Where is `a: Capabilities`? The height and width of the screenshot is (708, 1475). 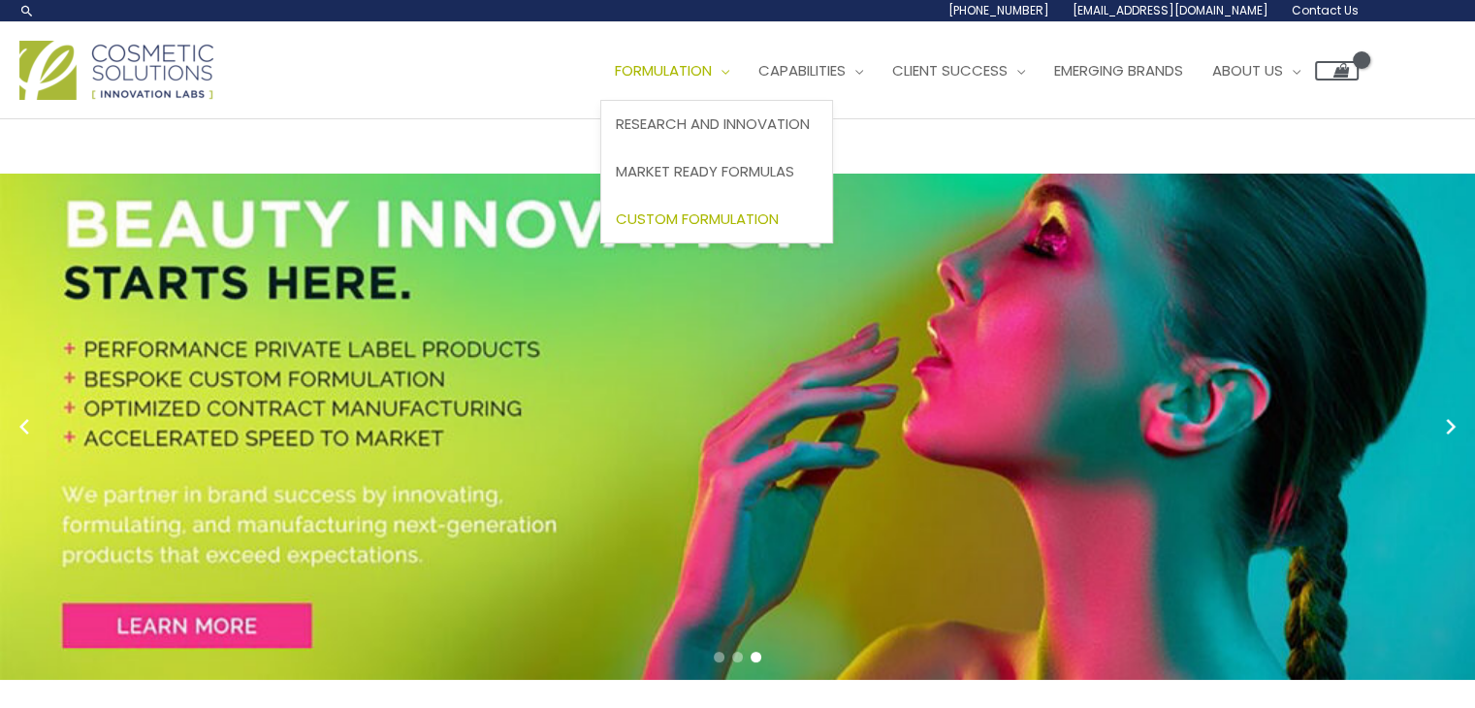 a: Capabilities is located at coordinates (811, 71).